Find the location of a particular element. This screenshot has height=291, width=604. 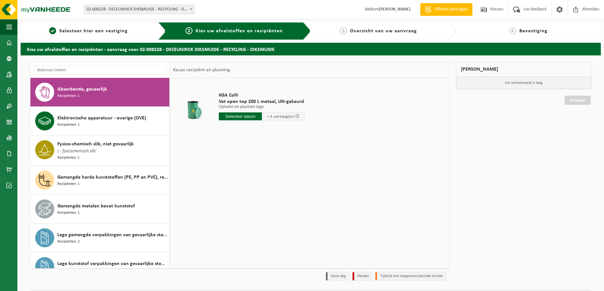

span: L - fysicochemisch slib’ is located at coordinates (77, 152).